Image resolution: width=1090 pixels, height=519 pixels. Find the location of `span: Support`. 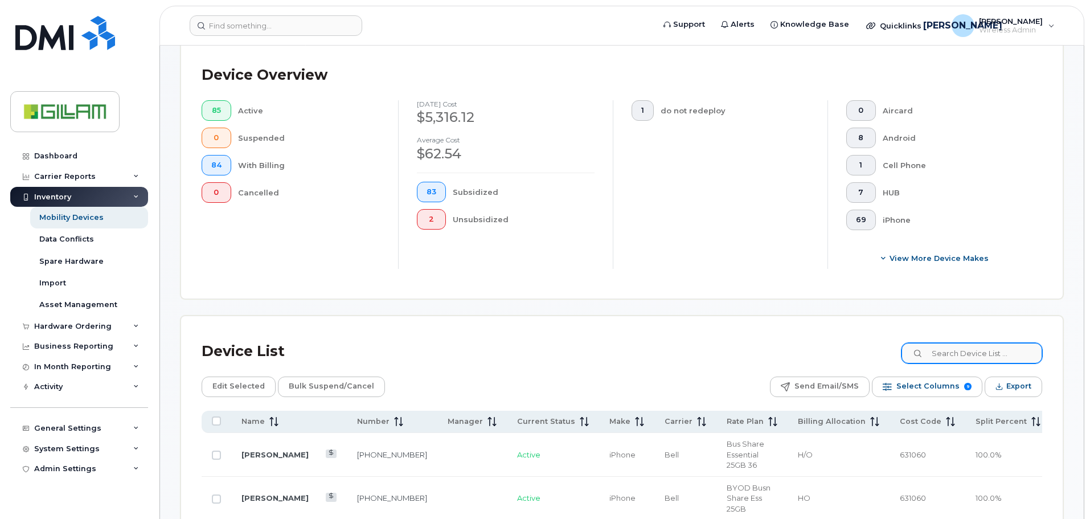

span: Support is located at coordinates (689, 24).